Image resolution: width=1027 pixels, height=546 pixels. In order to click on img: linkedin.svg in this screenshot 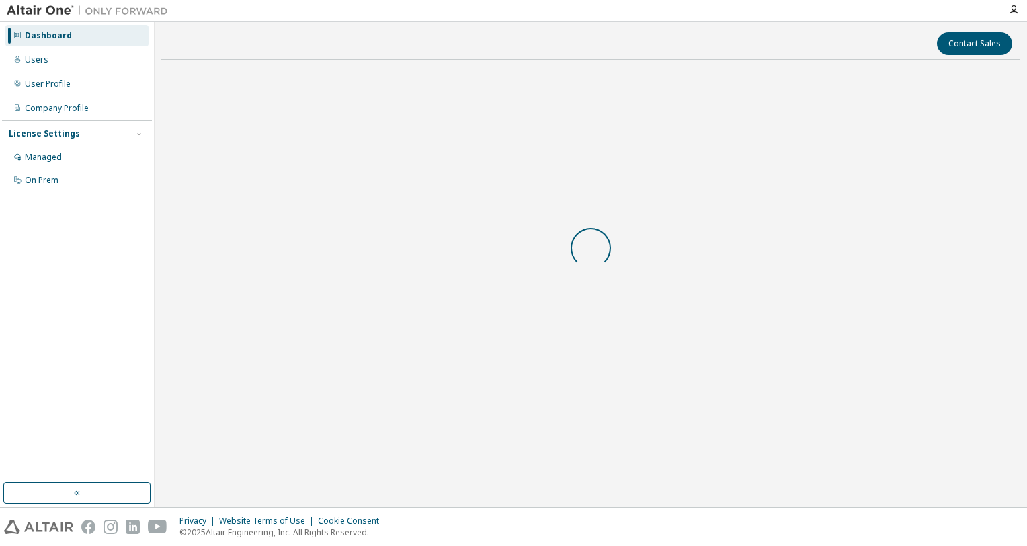, I will do `click(132, 526)`.